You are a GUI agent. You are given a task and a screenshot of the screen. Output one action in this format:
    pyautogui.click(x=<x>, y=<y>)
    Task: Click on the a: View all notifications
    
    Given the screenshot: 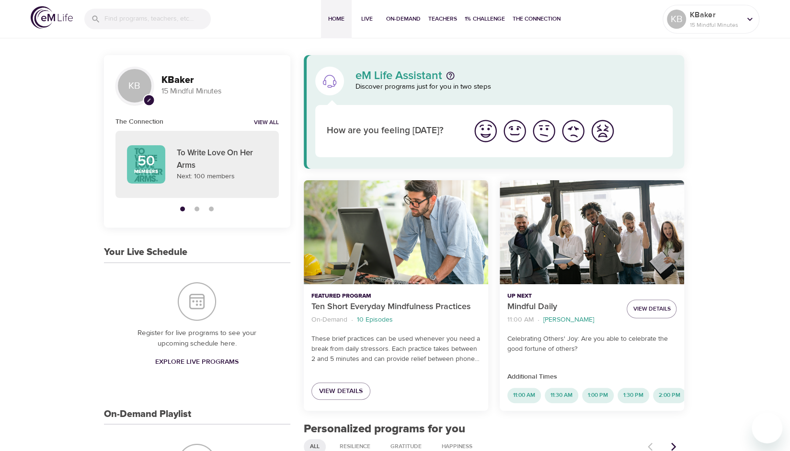 What is the action you would take?
    pyautogui.click(x=266, y=123)
    